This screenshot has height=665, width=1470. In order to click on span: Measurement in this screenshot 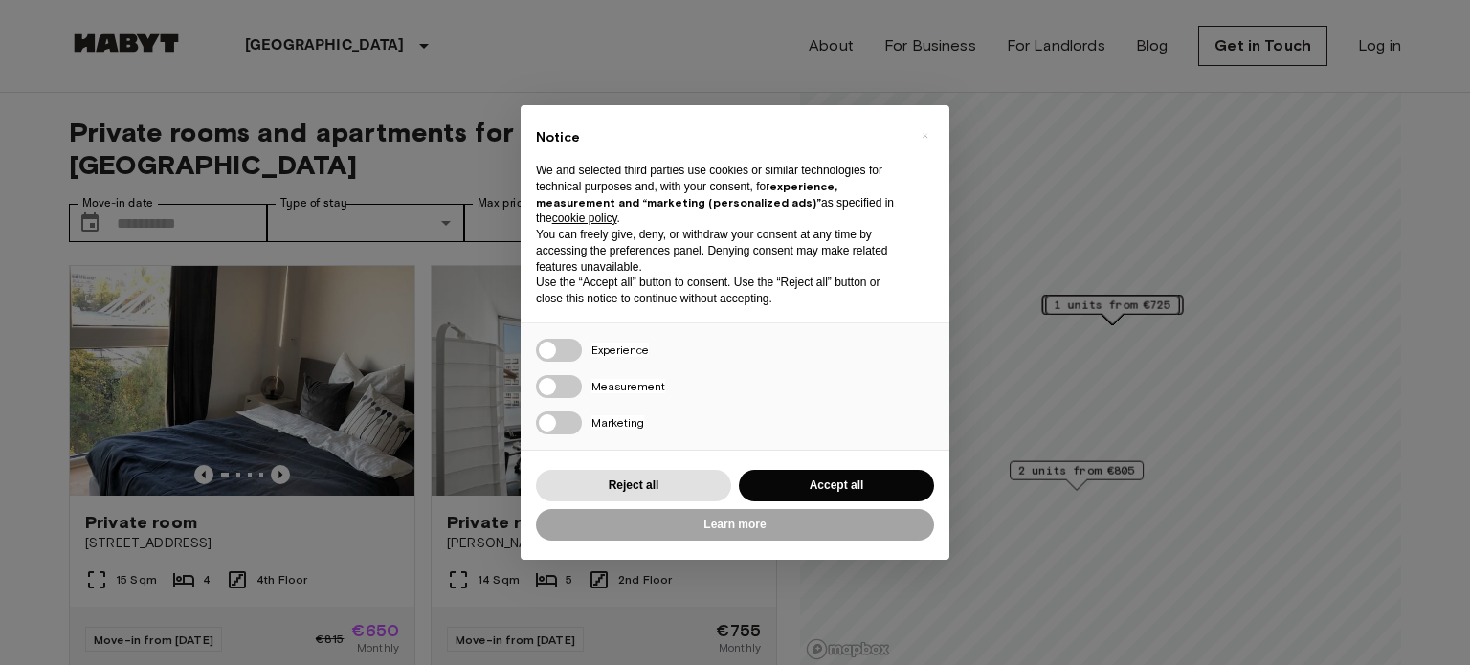, I will do `click(628, 386)`.